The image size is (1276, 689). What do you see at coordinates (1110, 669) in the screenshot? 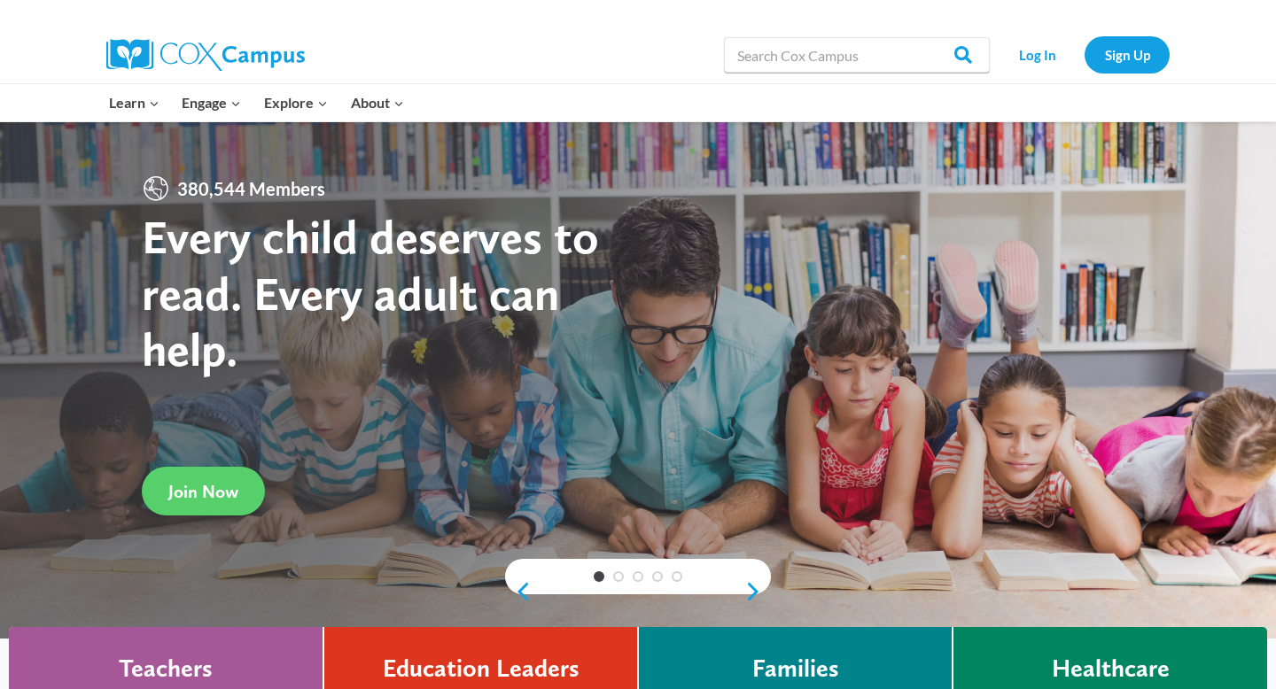
I see `h4: Healthcare` at bounding box center [1110, 669].